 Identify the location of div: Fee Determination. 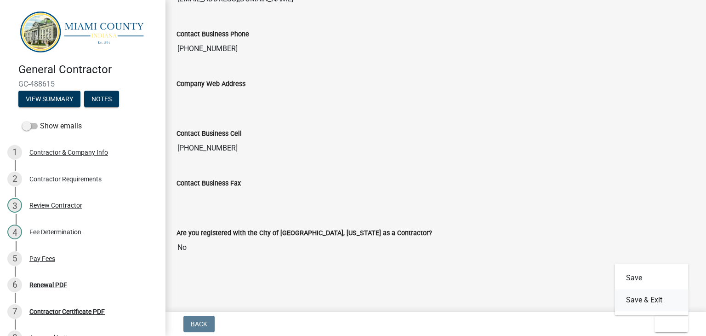
(55, 232).